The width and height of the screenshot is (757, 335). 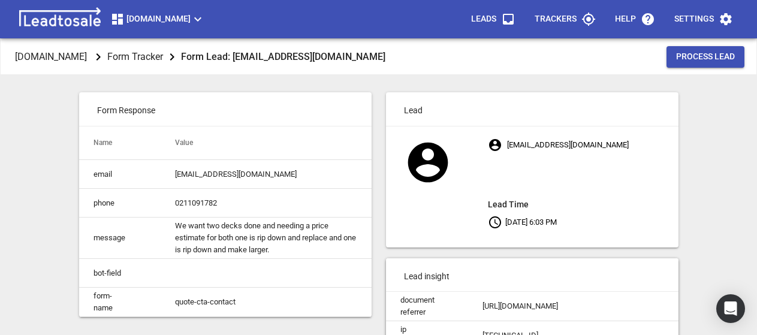 What do you see at coordinates (120, 302) in the screenshot?
I see `td: form-name` at bounding box center [120, 302].